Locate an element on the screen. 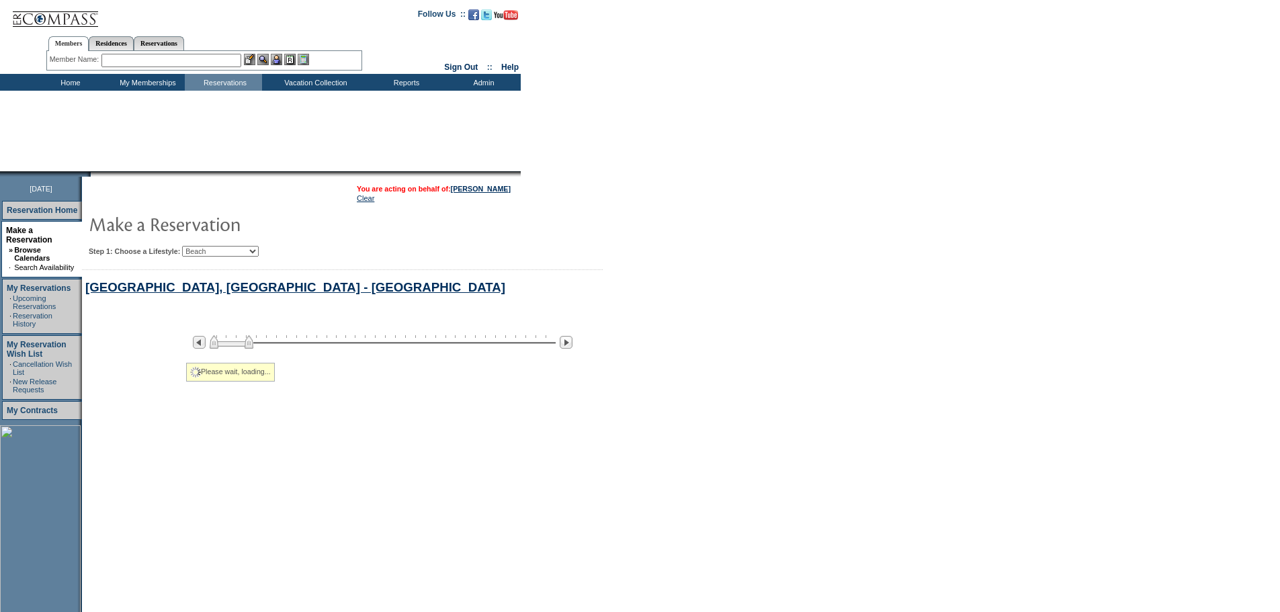 The width and height of the screenshot is (1280, 612). a: Help is located at coordinates (510, 67).